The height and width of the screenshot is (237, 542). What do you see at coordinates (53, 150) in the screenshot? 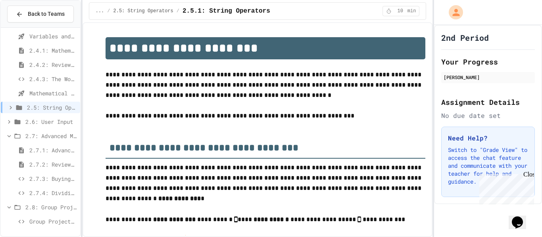
I see `span: 2.7.1: Advanced Math` at bounding box center [53, 150].